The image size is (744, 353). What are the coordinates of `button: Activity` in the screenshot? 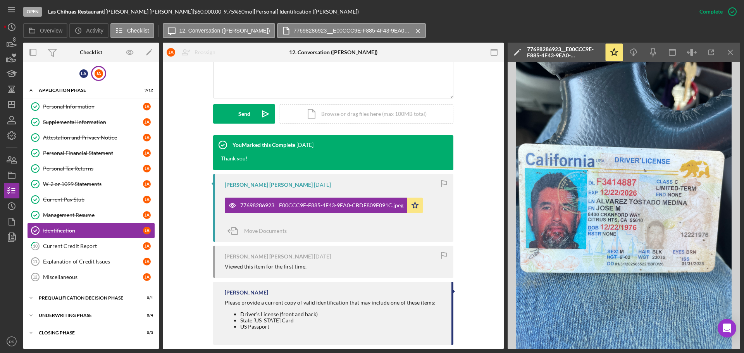 It's located at (89, 31).